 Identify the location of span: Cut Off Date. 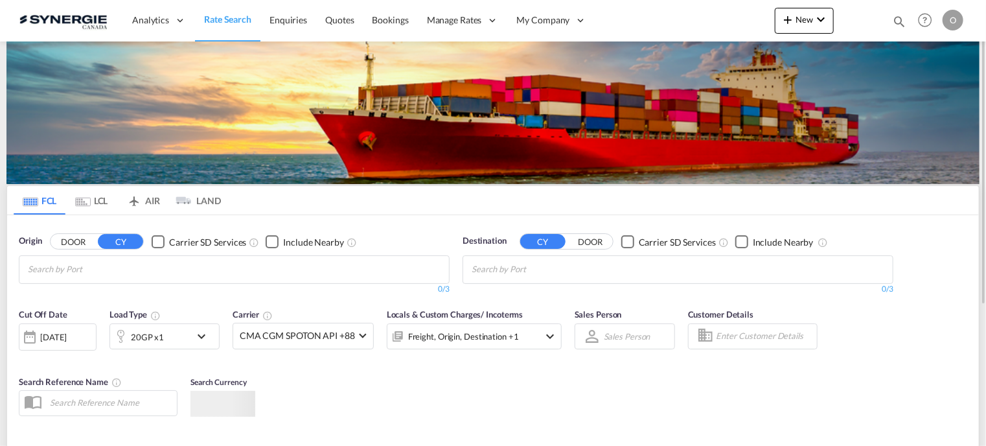
(43, 314).